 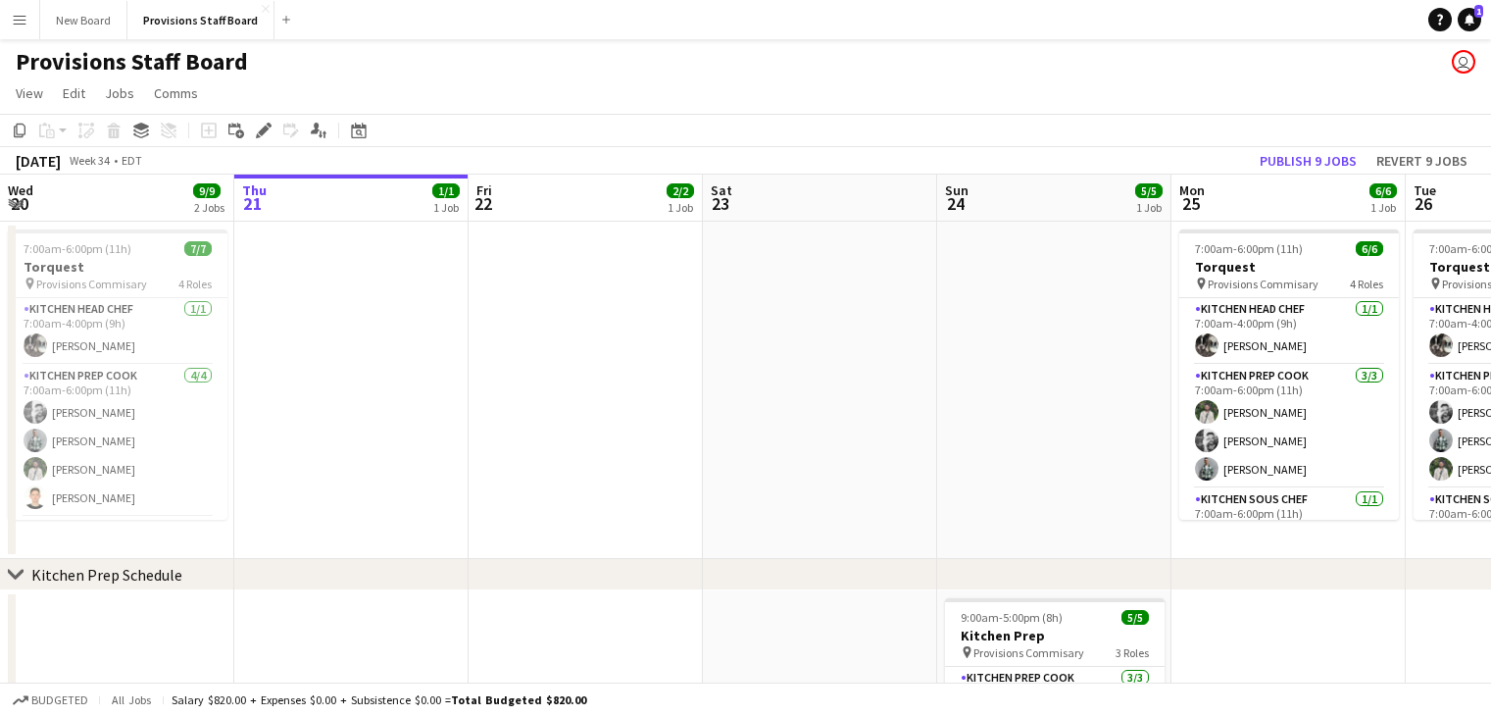 I want to click on span: Total Budgeted $820.00, so click(x=519, y=699).